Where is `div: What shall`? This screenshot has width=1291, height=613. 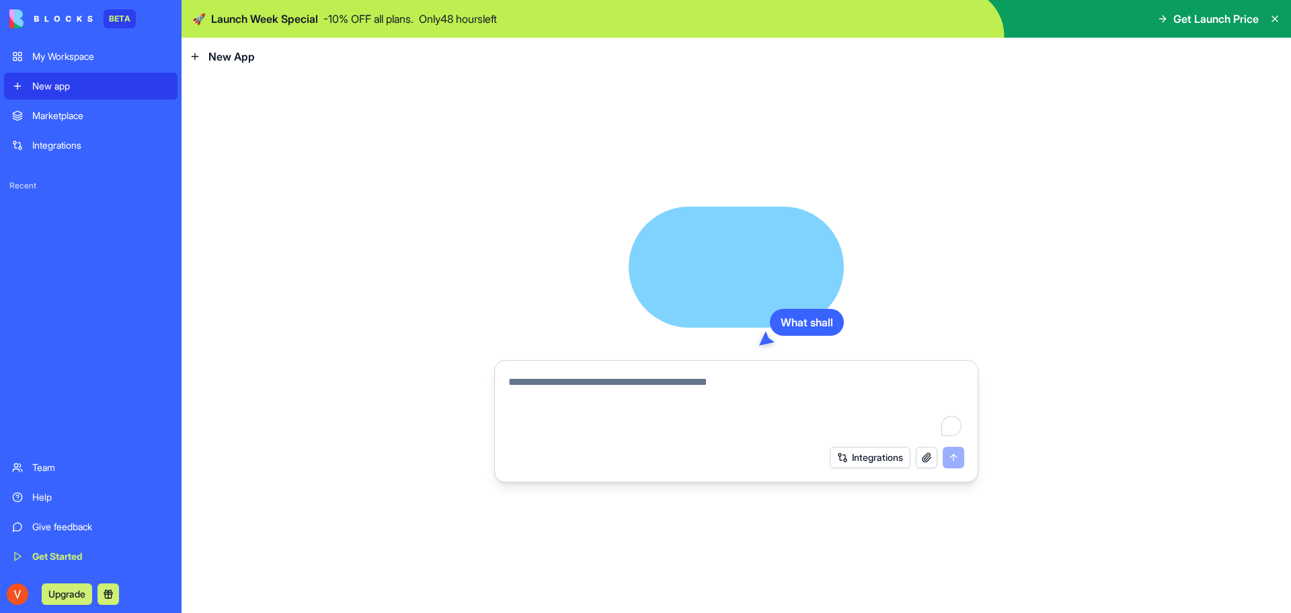
div: What shall is located at coordinates (807, 322).